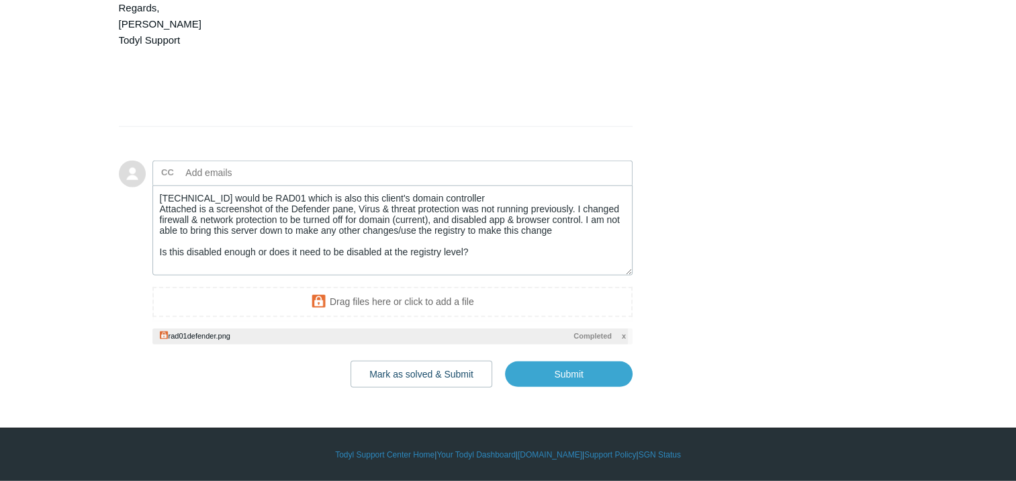 Image resolution: width=1016 pixels, height=481 pixels. I want to click on button: Mark as solved & Submit, so click(421, 374).